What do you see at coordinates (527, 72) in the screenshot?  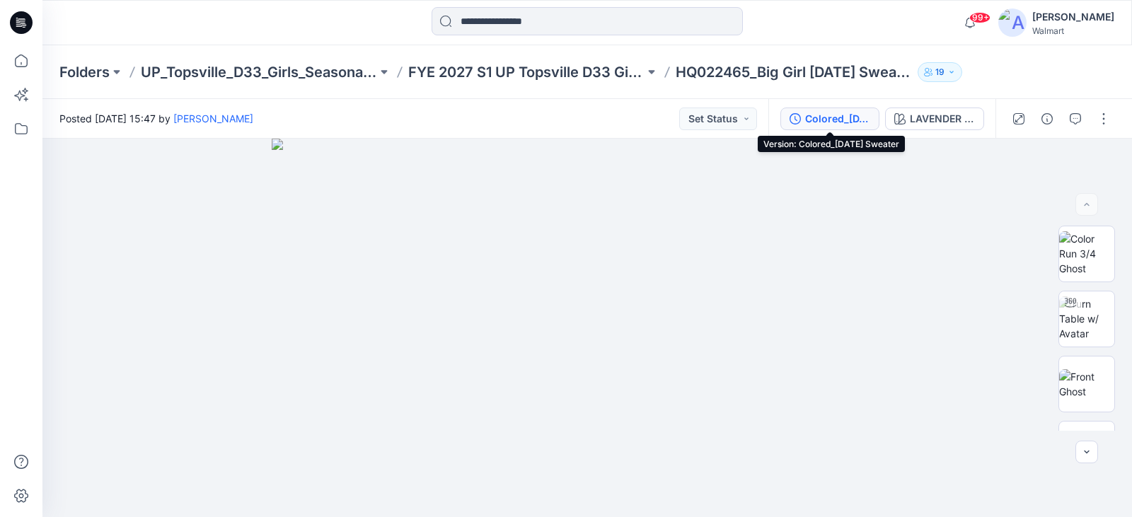 I see `p: FYE 2027 S1 UP Topsville D33 Girls Seasonal` at bounding box center [527, 72].